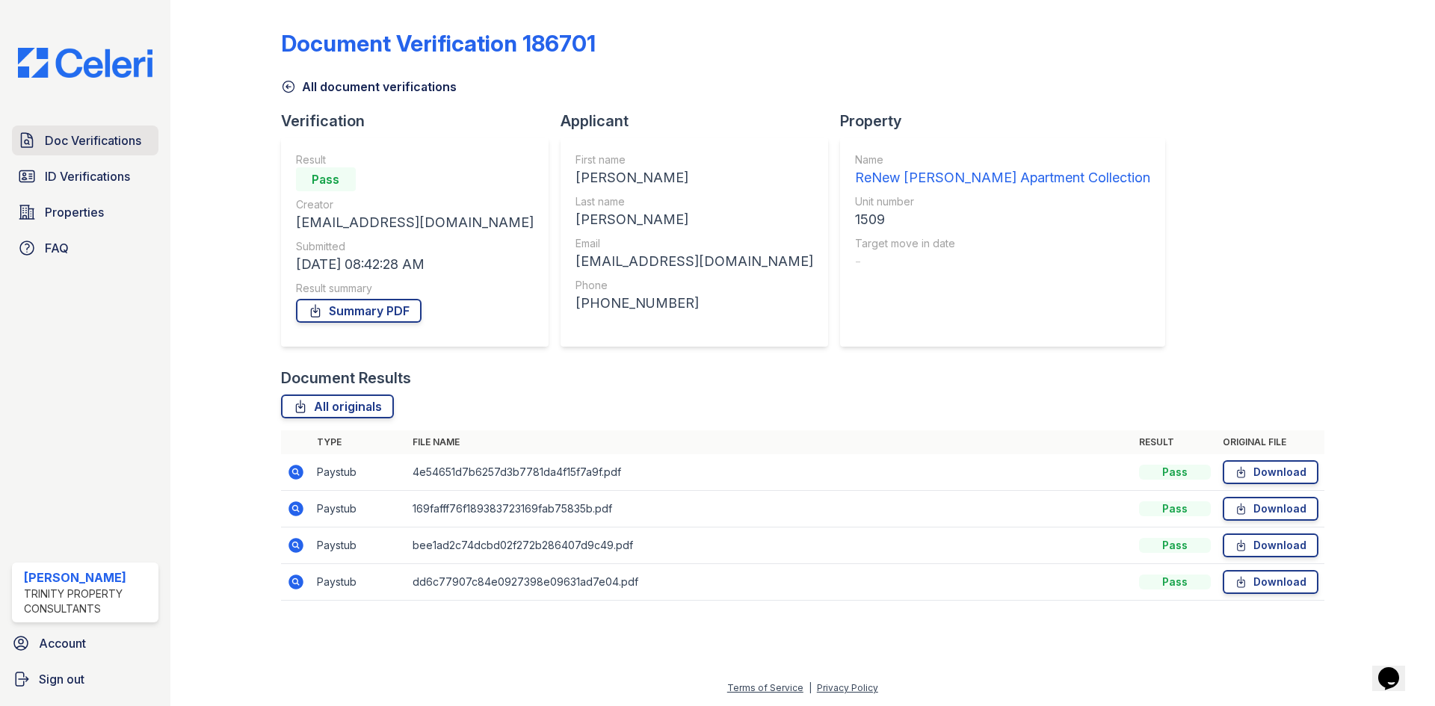  What do you see at coordinates (770, 582) in the screenshot?
I see `td: dd6c77907c84e0927398e09631ad7e04.pdf` at bounding box center [770, 582].